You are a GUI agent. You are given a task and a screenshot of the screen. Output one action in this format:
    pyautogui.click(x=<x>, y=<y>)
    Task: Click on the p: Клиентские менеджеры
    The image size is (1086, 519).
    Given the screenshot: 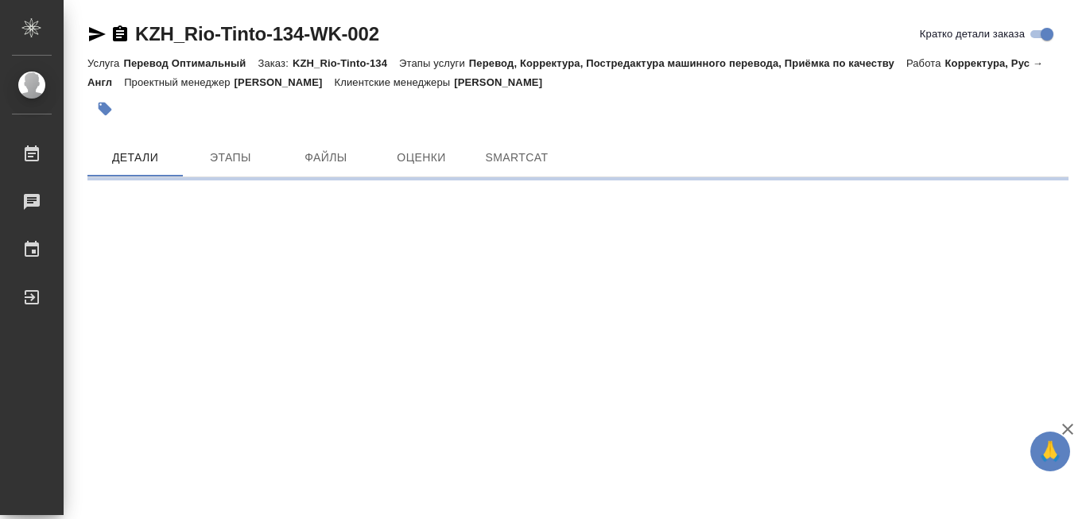 What is the action you would take?
    pyautogui.click(x=394, y=82)
    